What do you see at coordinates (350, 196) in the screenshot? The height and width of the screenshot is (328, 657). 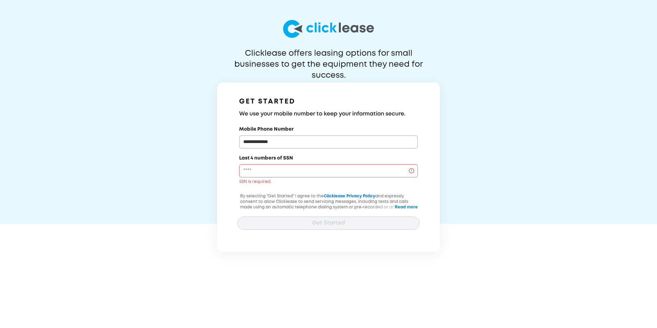 I see `a: Clicklease Privacy Policy` at bounding box center [350, 196].